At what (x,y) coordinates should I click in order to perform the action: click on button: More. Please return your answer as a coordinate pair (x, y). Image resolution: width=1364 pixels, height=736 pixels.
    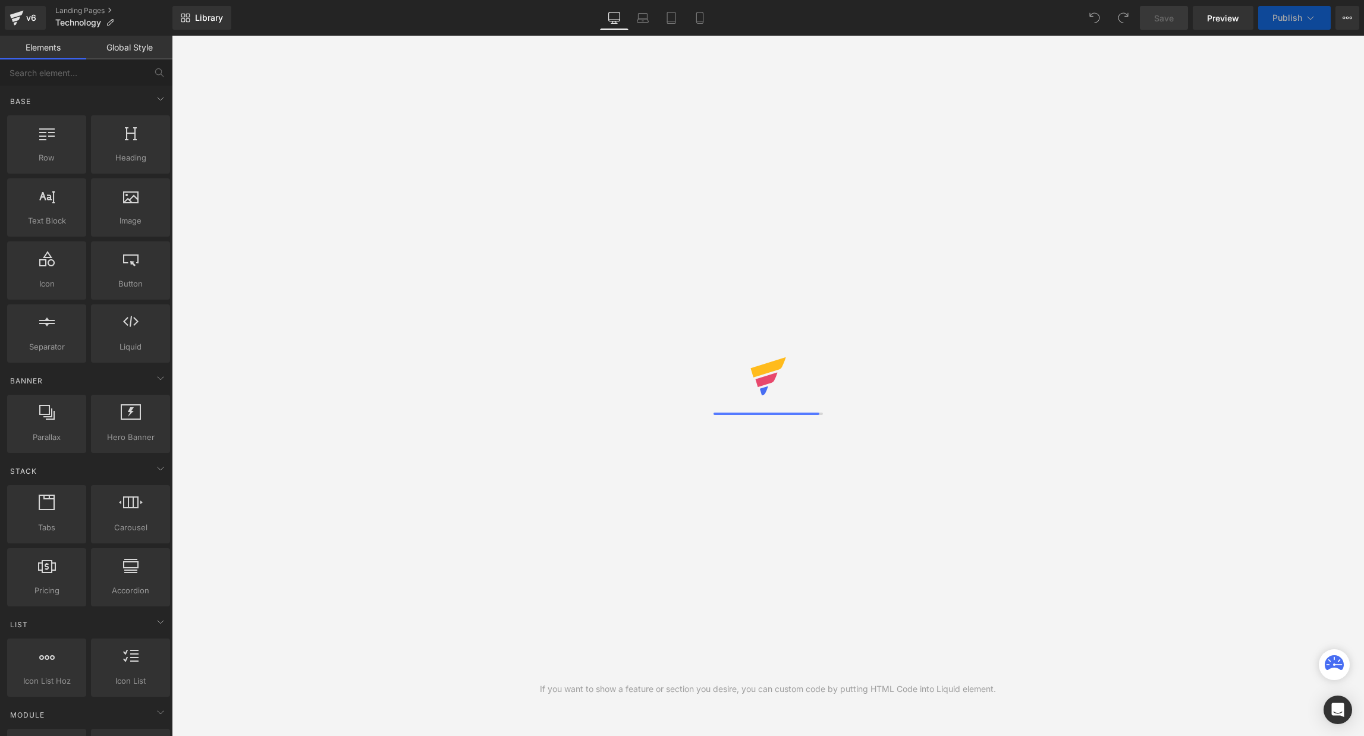
    Looking at the image, I should click on (1348, 18).